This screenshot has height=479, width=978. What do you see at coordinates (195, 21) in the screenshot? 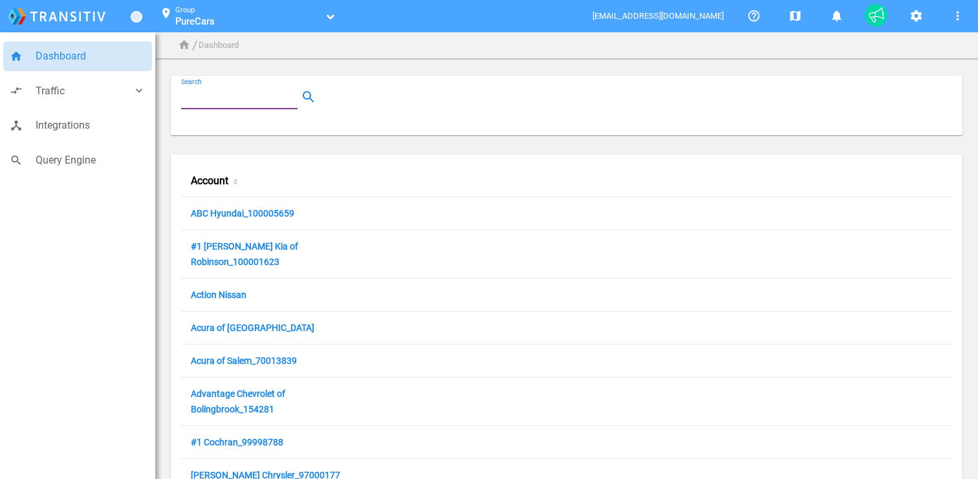
I see `span: PureCars` at bounding box center [195, 21].